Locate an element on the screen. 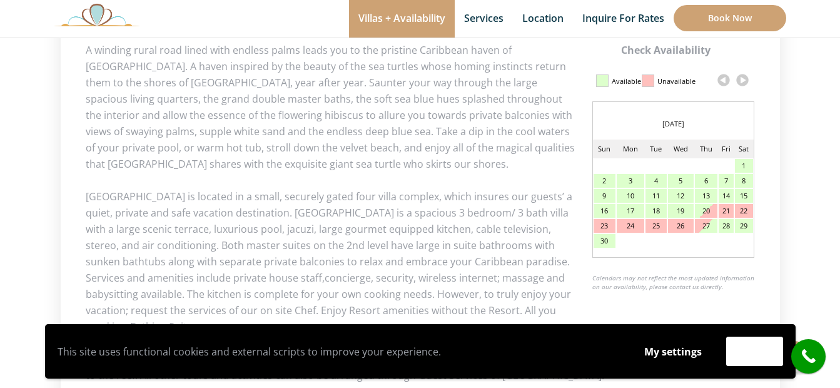 This screenshot has height=388, width=840. div: 18 is located at coordinates (656, 211).